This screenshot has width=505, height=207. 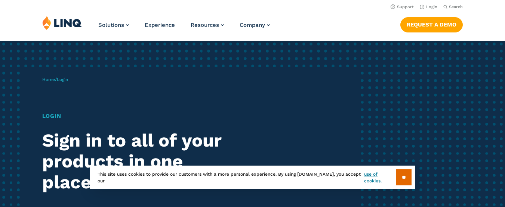 What do you see at coordinates (455, 7) in the screenshot?
I see `span: Search` at bounding box center [455, 7].